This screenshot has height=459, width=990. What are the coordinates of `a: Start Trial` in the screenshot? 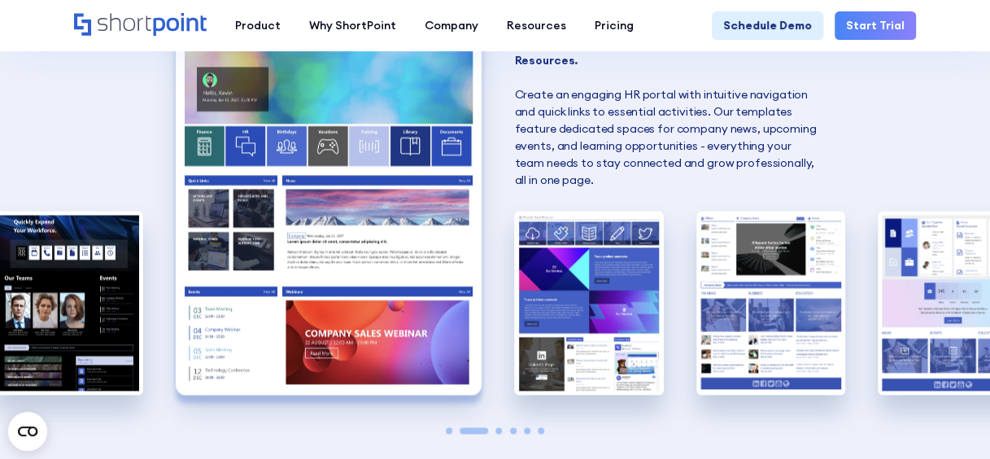 It's located at (875, 25).